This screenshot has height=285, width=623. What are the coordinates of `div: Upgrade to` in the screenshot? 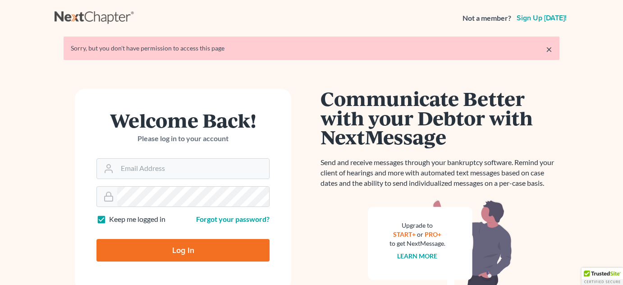 It's located at (418, 226).